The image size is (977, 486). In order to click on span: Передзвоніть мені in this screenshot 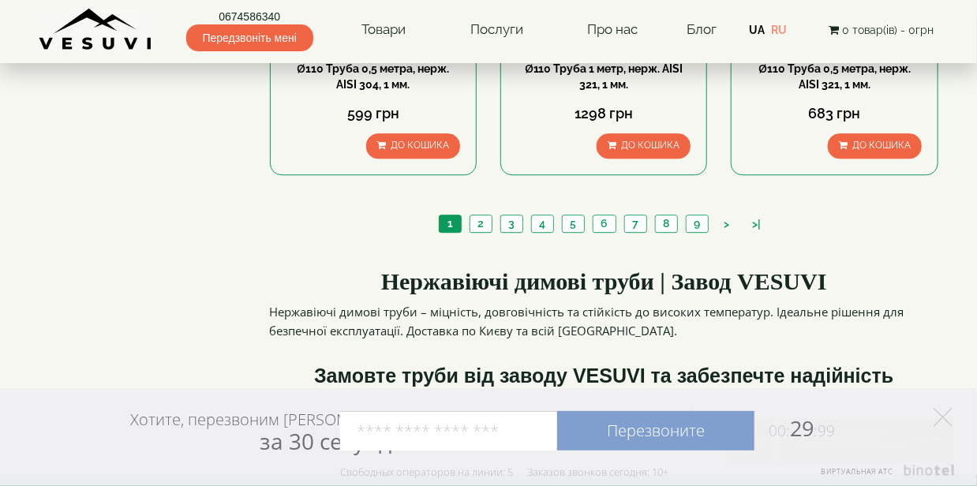, I will do `click(249, 38)`.